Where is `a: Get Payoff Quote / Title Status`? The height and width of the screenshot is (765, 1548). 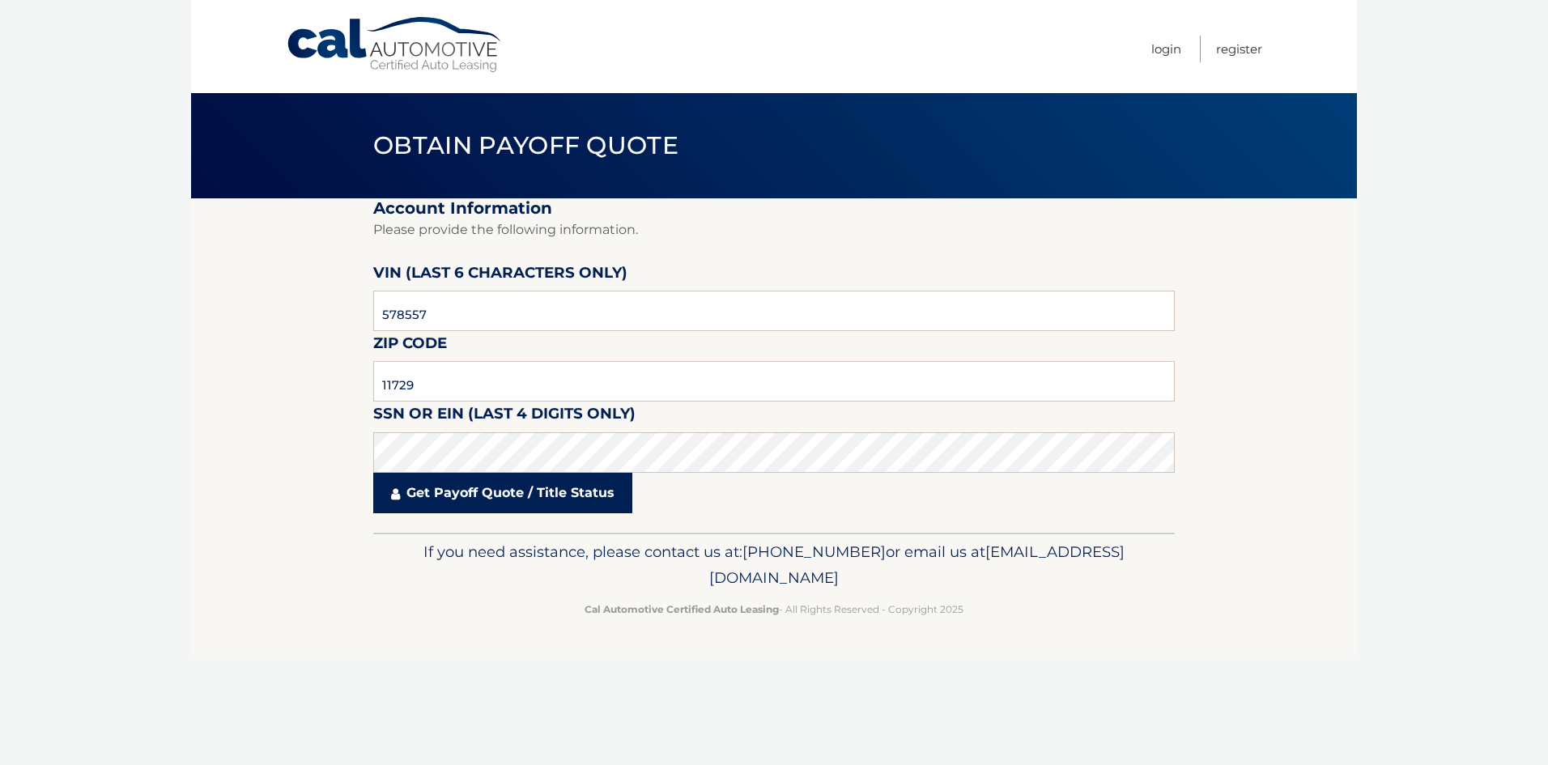 a: Get Payoff Quote / Title Status is located at coordinates (503, 493).